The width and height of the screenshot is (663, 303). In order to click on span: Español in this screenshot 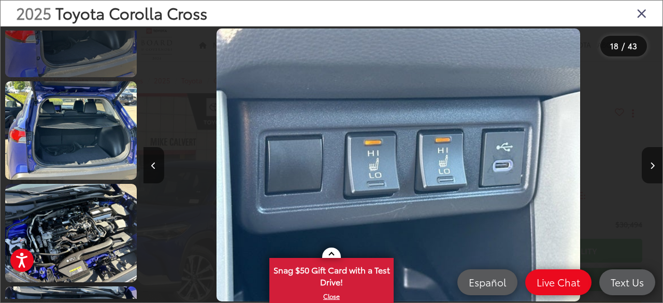, I will do `click(487, 282)`.